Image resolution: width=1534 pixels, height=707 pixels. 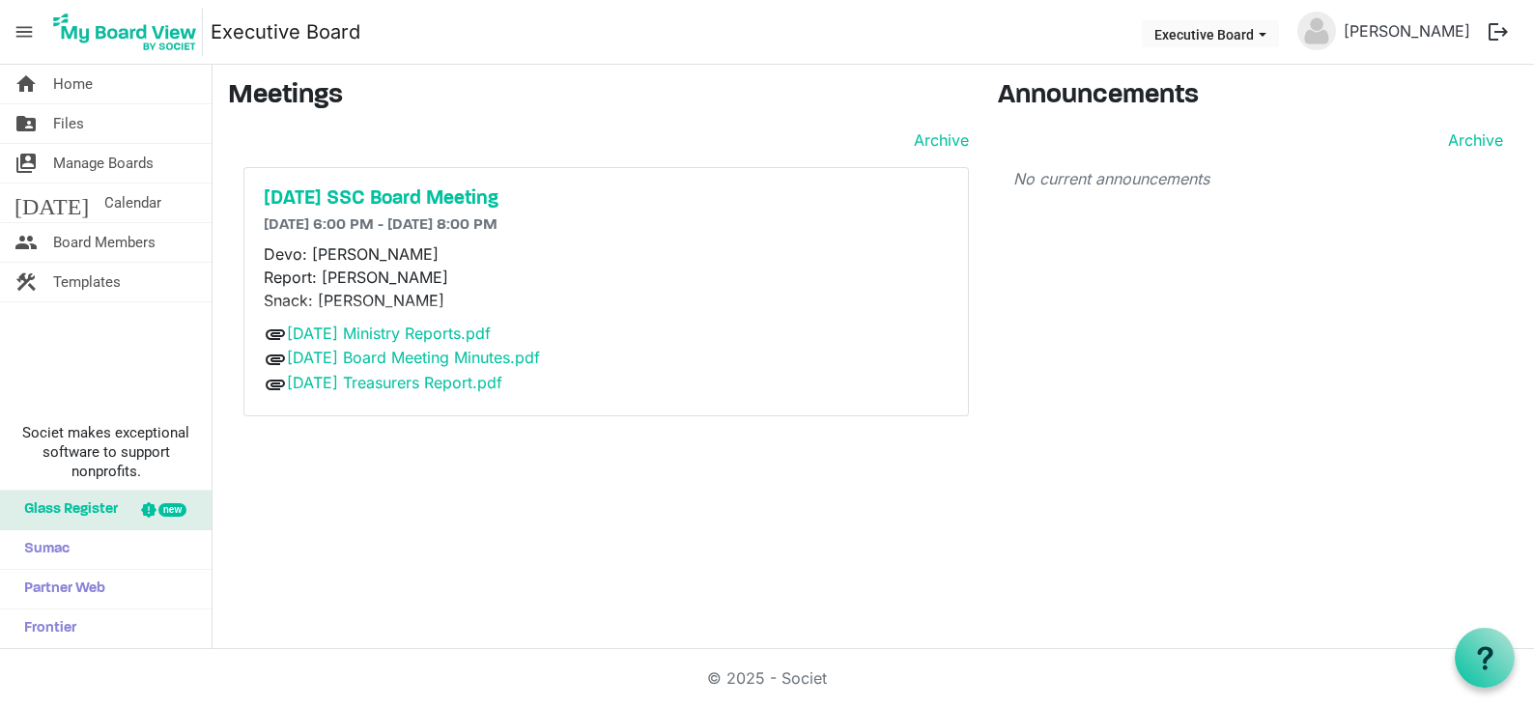 I want to click on img: no-profile-picture.svg, so click(x=1317, y=31).